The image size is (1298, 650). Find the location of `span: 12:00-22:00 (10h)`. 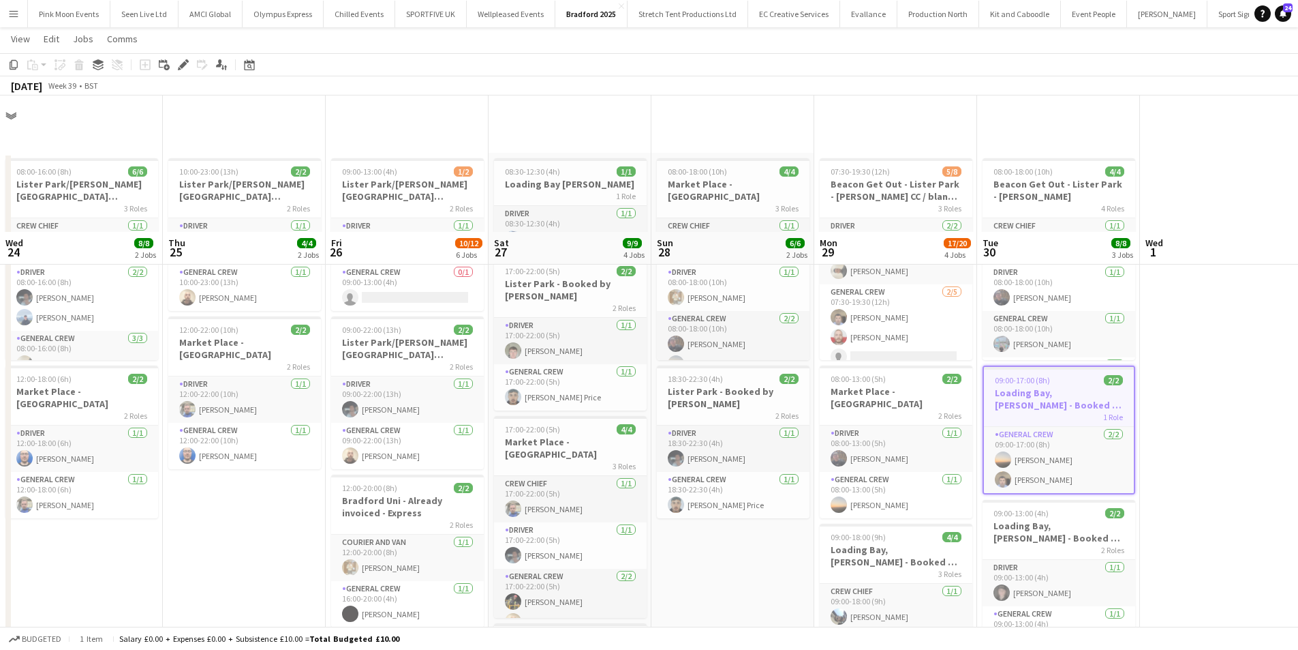

span: 12:00-22:00 (10h) is located at coordinates (209, 329).